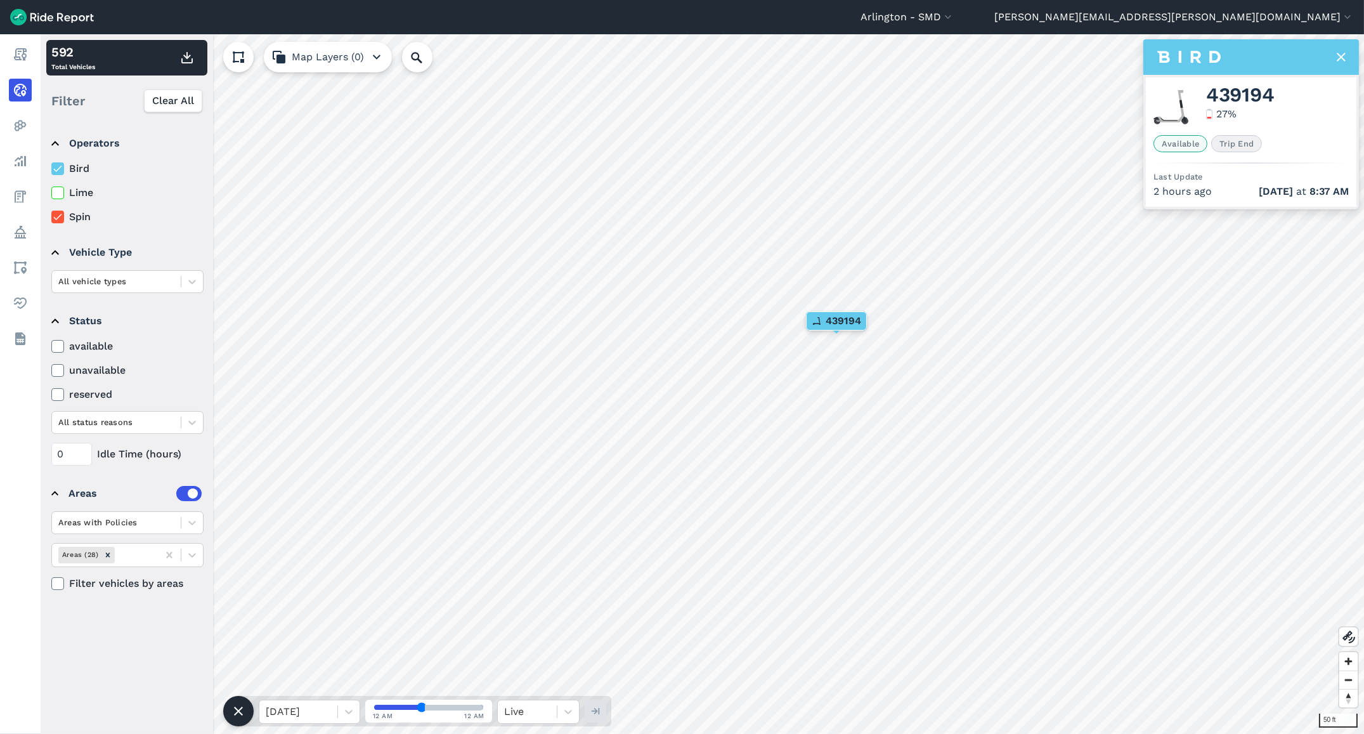 The height and width of the screenshot is (734, 1364). What do you see at coordinates (1237, 143) in the screenshot?
I see `span: Trip End` at bounding box center [1237, 143].